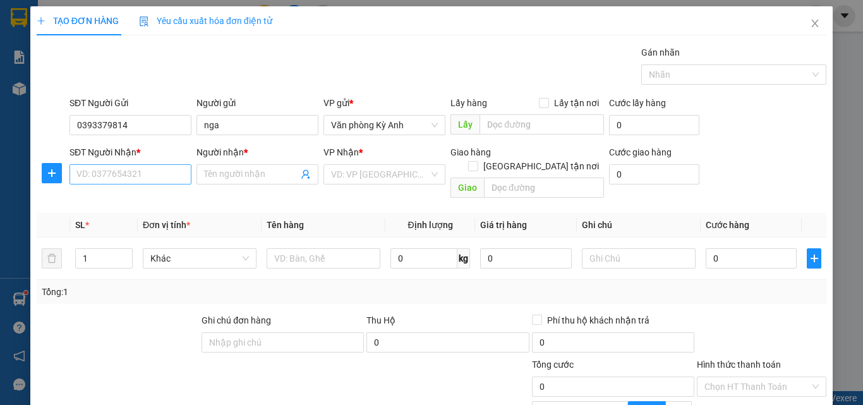 The height and width of the screenshot is (405, 863). Describe the element at coordinates (130, 103) in the screenshot. I see `div: SĐT Người Gửi` at that location.